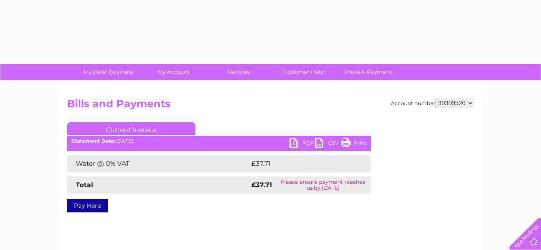 Image resolution: width=541 pixels, height=250 pixels. What do you see at coordinates (158, 164) in the screenshot?
I see `td: Water @ 0% VAT` at bounding box center [158, 164].